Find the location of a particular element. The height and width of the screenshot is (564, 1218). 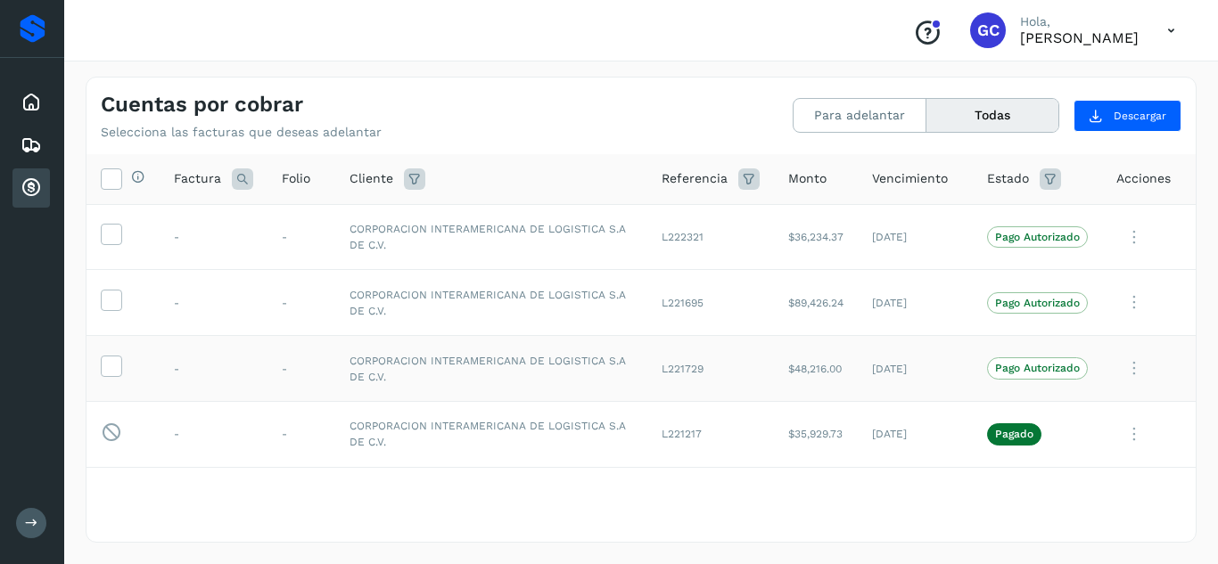

button: Todas is located at coordinates (992, 115).